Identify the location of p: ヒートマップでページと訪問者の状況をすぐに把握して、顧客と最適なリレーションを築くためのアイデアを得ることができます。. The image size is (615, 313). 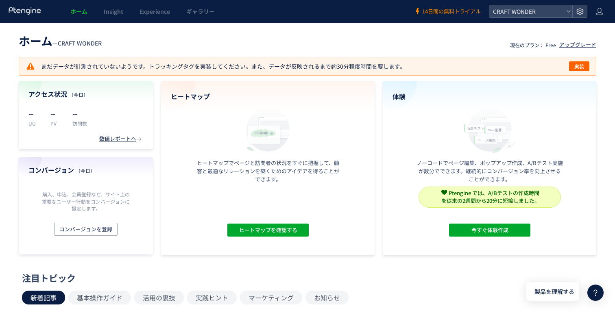
(268, 171).